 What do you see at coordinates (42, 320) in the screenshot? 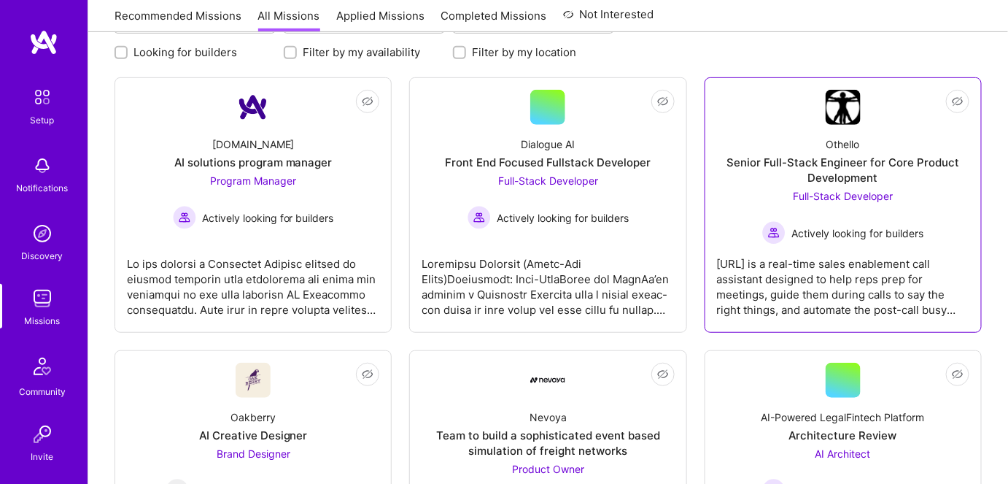
I see `div: Missions` at bounding box center [42, 320].